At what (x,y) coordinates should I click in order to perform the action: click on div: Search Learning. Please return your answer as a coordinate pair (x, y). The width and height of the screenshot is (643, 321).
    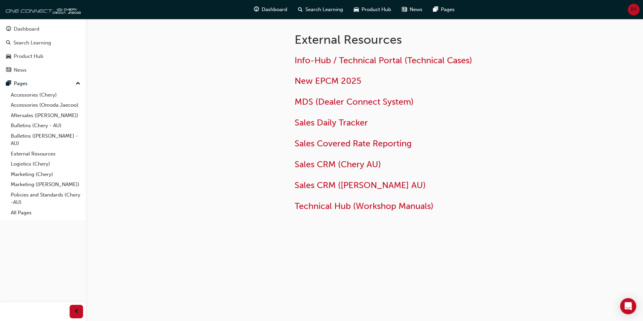
    Looking at the image, I should click on (32, 43).